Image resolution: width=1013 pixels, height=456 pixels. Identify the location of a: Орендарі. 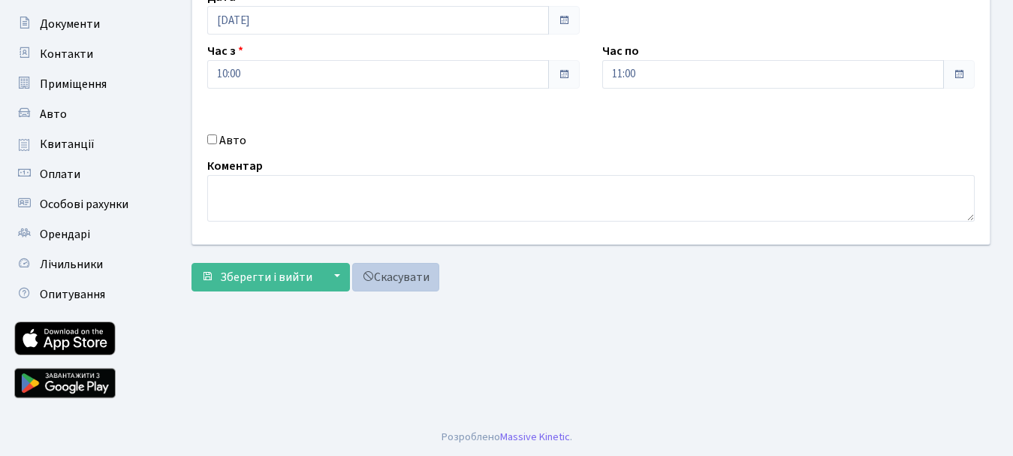
(83, 234).